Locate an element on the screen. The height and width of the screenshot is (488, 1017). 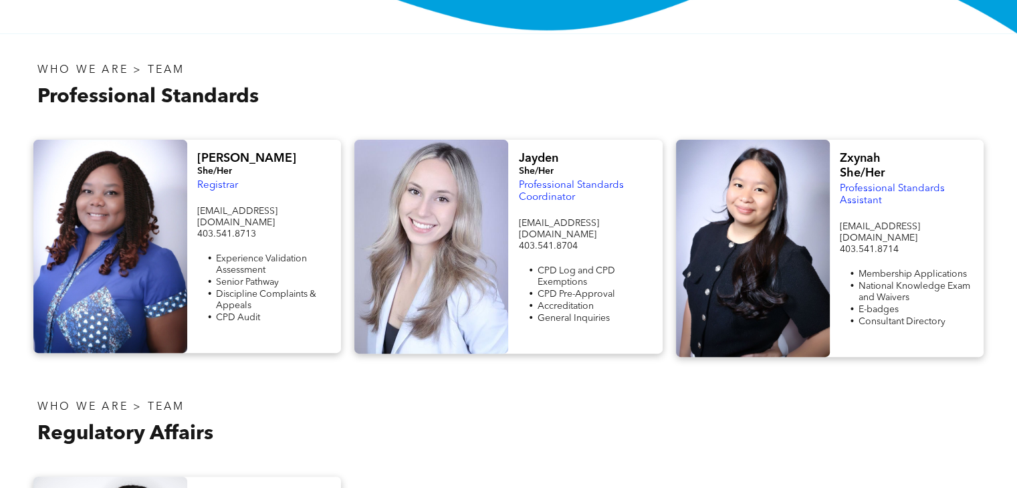
span: Membership Applications is located at coordinates (912, 274).